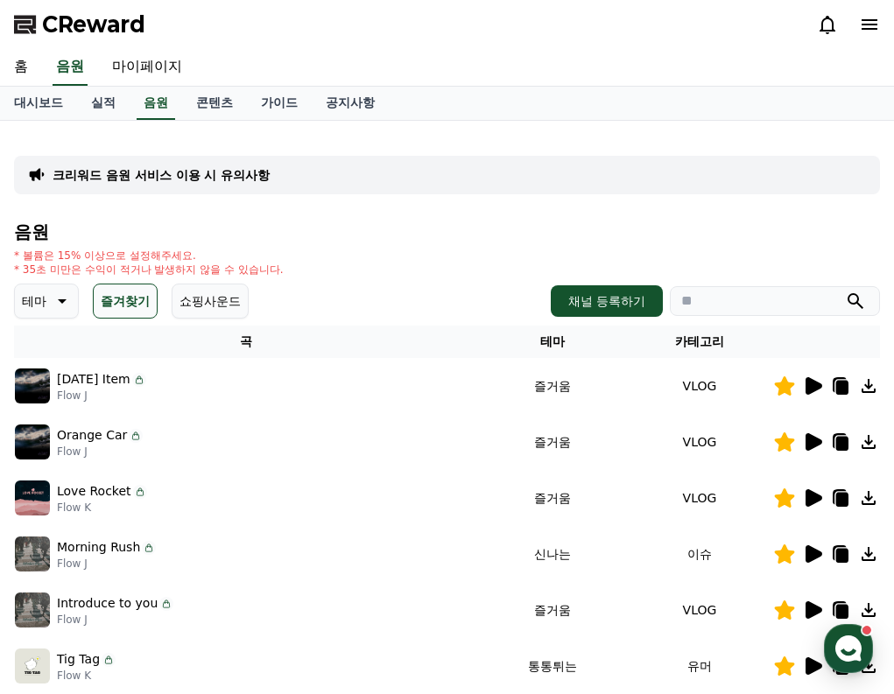  Describe the element at coordinates (281, 571) in the screenshot. I see `a: 설정` at that location.